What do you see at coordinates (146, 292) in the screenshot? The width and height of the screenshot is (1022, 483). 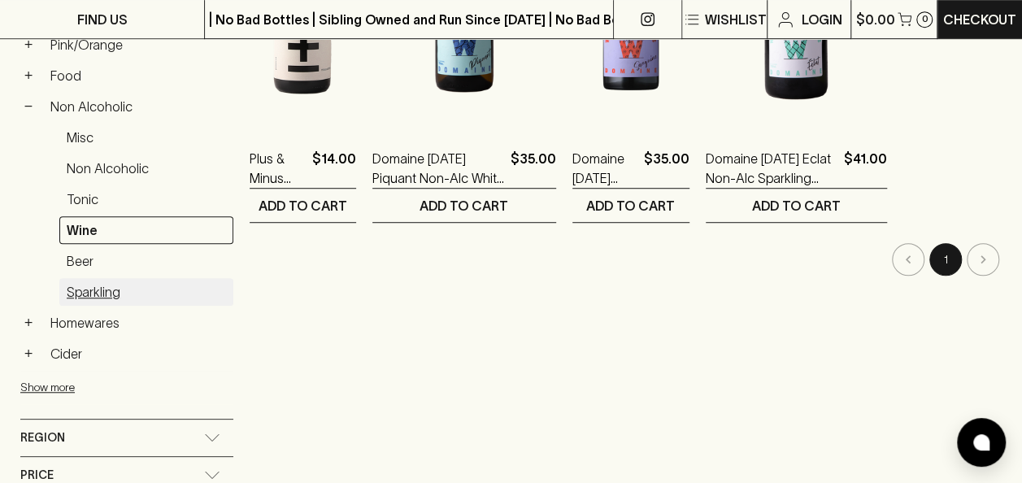 I see `a: Sparkling` at bounding box center [146, 292].